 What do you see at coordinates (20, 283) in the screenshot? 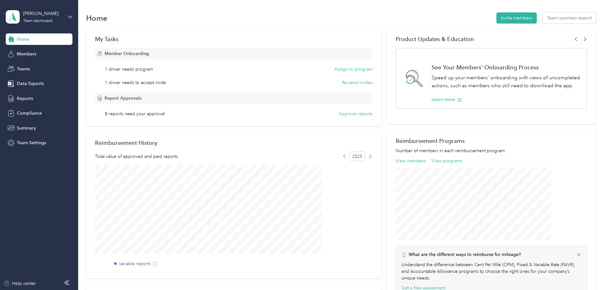
I see `div: Help center` at bounding box center [20, 283].